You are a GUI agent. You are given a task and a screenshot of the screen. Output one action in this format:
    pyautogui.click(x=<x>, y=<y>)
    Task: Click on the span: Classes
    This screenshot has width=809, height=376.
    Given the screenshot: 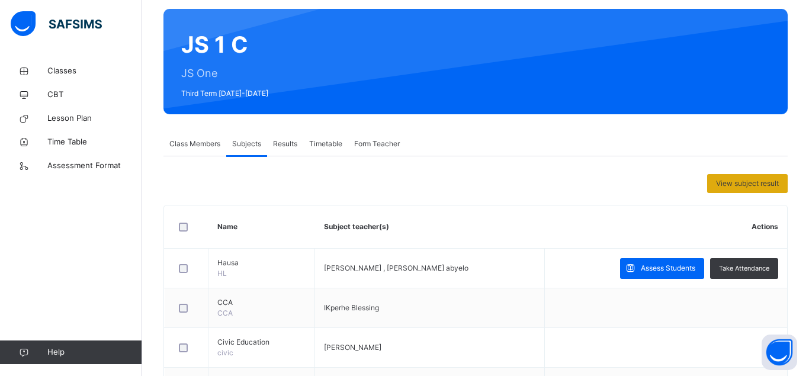 What is the action you would take?
    pyautogui.click(x=95, y=71)
    